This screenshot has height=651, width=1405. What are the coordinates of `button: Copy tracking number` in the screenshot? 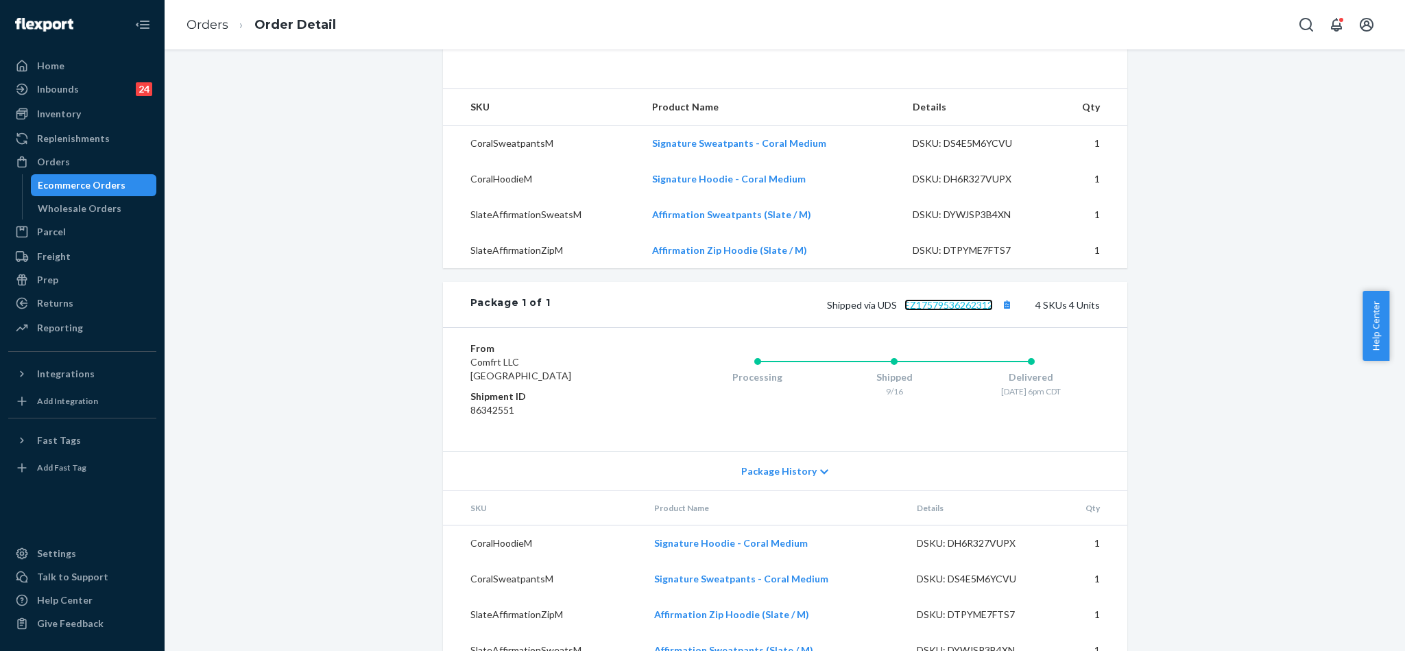 It's located at (1007, 304).